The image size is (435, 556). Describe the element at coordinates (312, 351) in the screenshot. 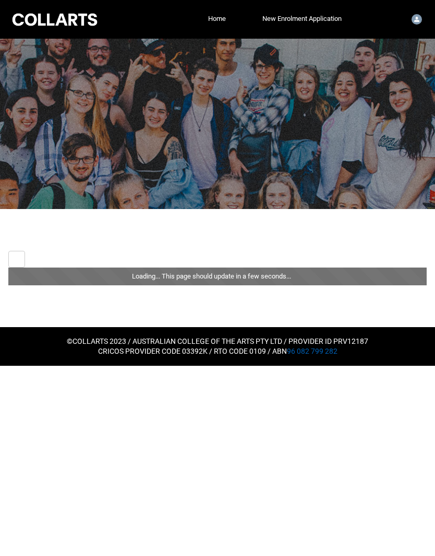

I see `a: 96 082 799 282` at that location.